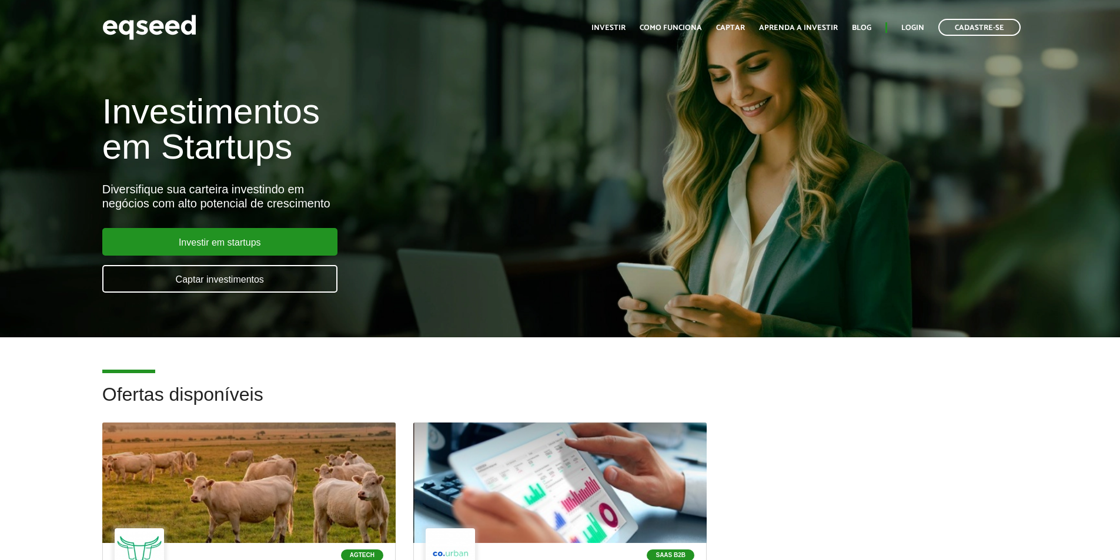 Image resolution: width=1120 pixels, height=560 pixels. Describe the element at coordinates (560, 403) in the screenshot. I see `h2: Ofertas disponíveis` at that location.